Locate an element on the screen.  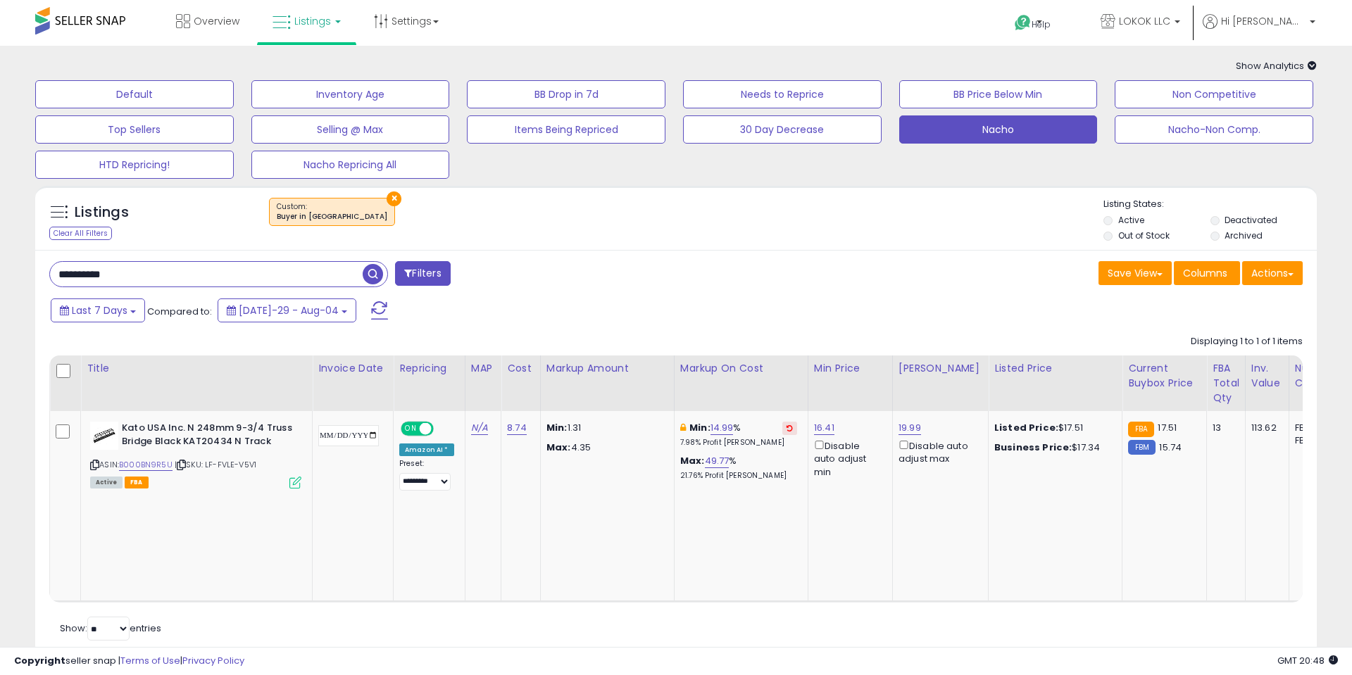
label: Out of Stock is located at coordinates (1143, 235).